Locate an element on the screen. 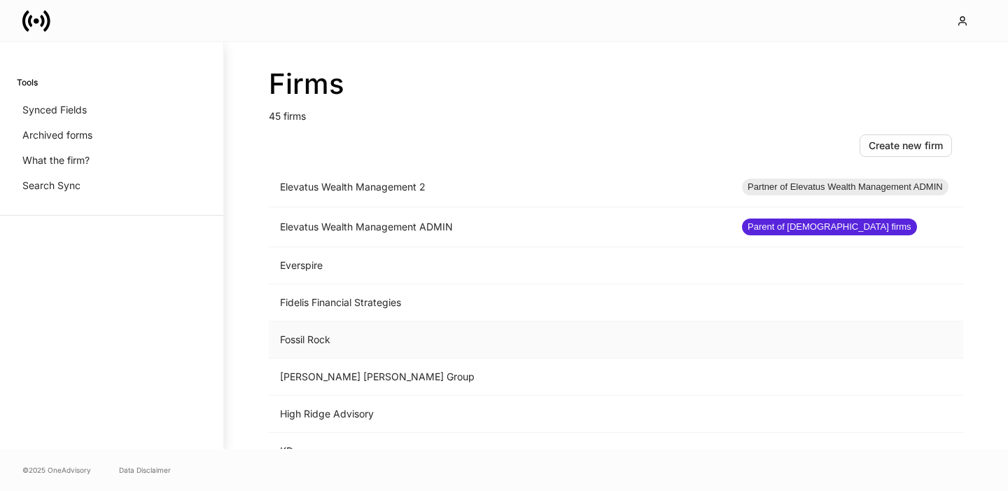  div: Create new firm is located at coordinates (906, 146).